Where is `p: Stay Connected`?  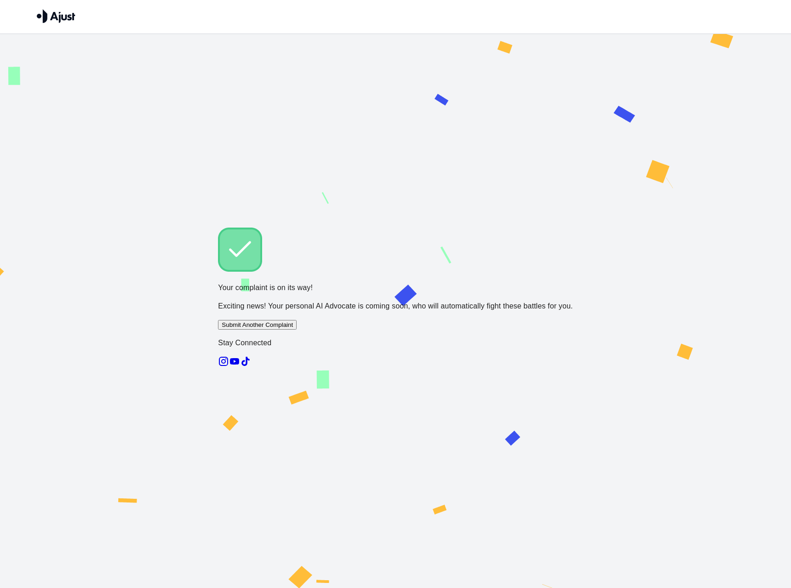
p: Stay Connected is located at coordinates (395, 343).